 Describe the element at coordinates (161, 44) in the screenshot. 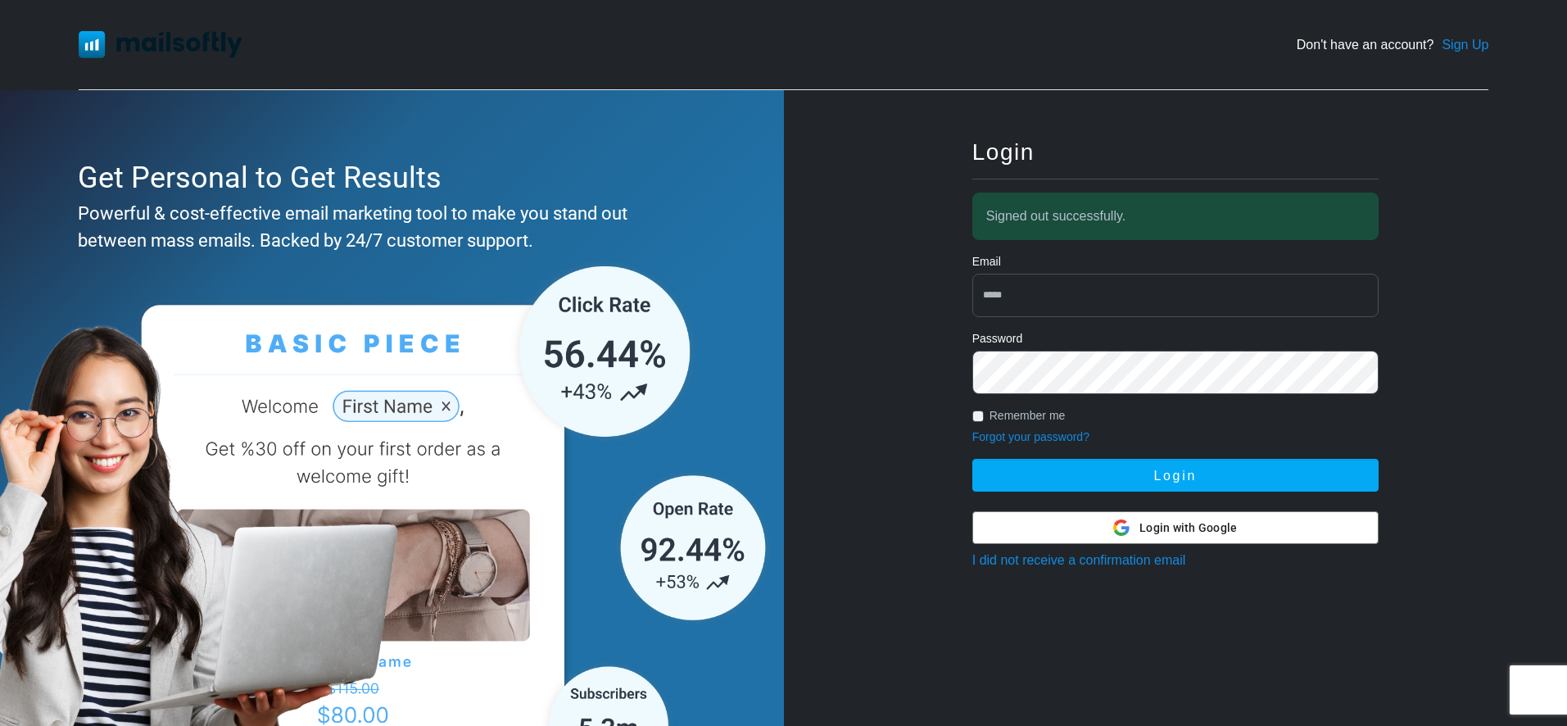

I see `img: Mailsoftly` at that location.